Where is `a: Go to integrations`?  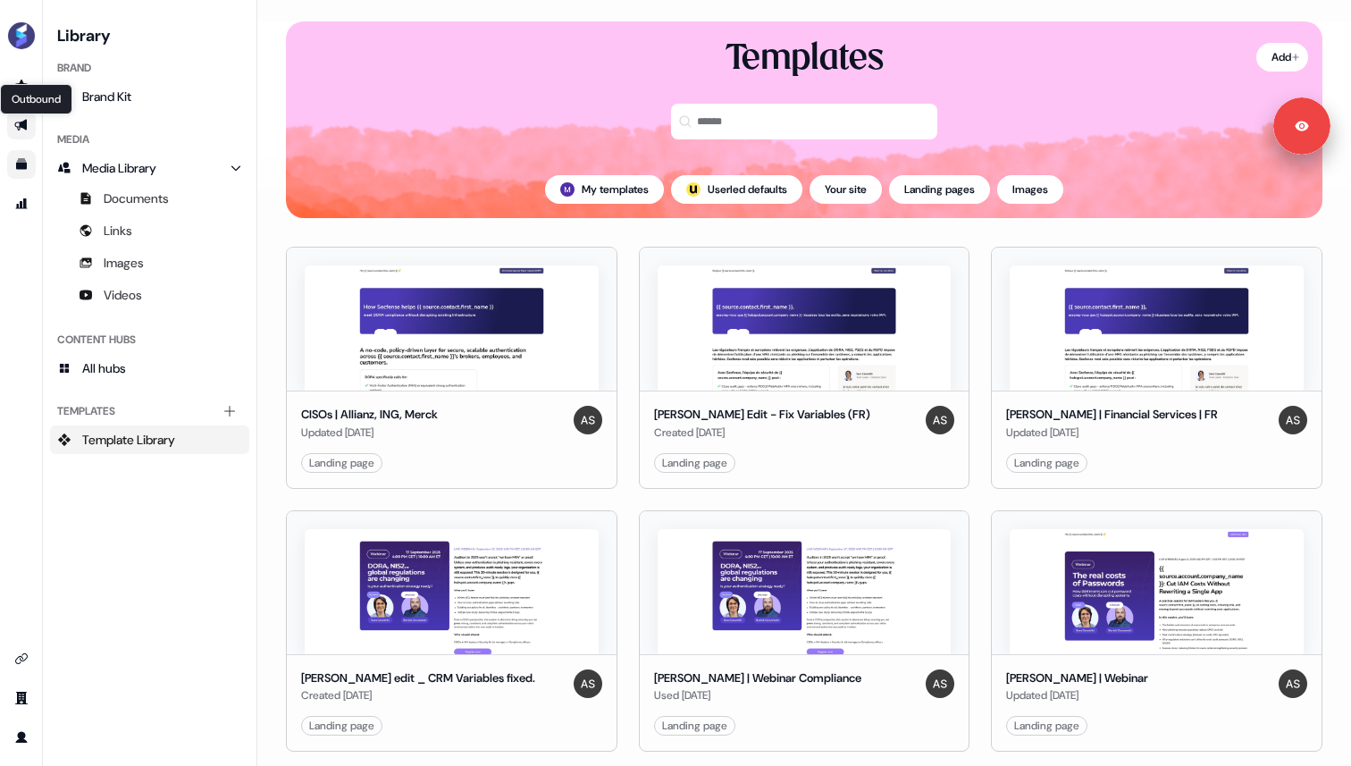
a: Go to integrations is located at coordinates (21, 658).